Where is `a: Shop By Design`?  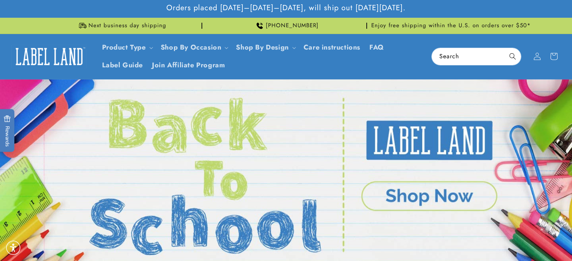 a: Shop By Design is located at coordinates (262, 47).